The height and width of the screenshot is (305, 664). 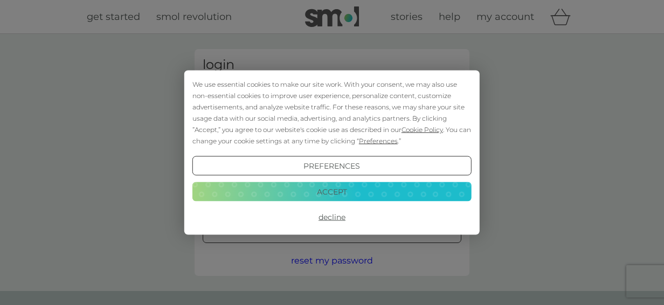 What do you see at coordinates (422, 129) in the screenshot?
I see `span: Cookie Policy` at bounding box center [422, 129].